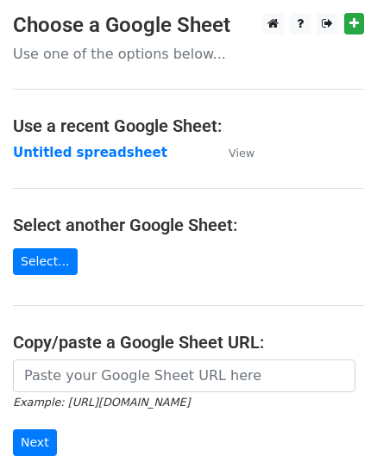 The width and height of the screenshot is (377, 456). What do you see at coordinates (188, 25) in the screenshot?
I see `h3: Choose a Google Sheet` at bounding box center [188, 25].